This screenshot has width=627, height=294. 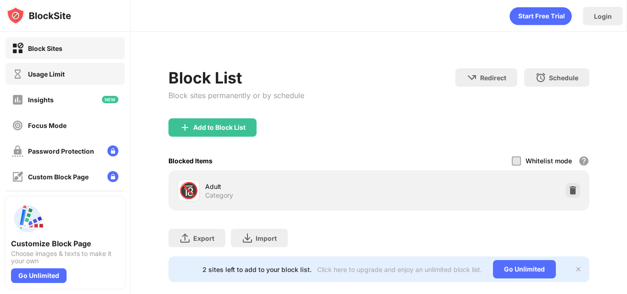 What do you see at coordinates (220, 128) in the screenshot?
I see `div: Add to Block List` at bounding box center [220, 128].